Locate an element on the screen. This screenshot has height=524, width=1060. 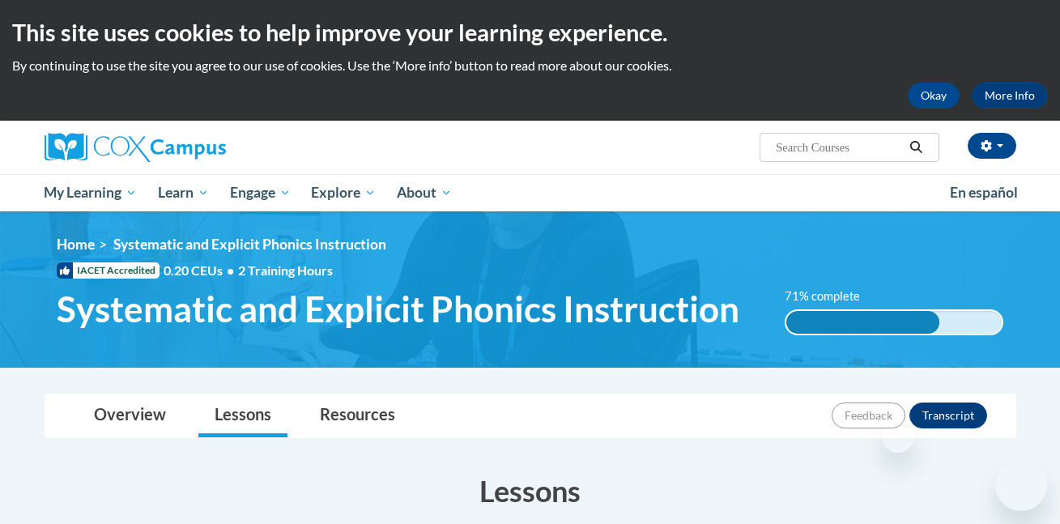
a: My Learning is located at coordinates (91, 193).